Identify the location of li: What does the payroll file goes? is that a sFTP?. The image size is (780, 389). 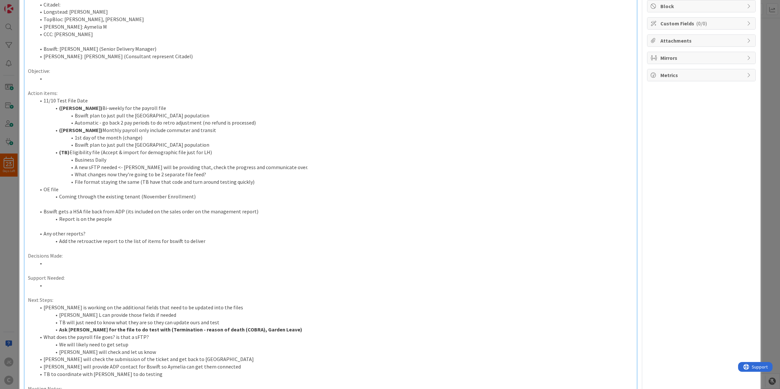
(335, 337).